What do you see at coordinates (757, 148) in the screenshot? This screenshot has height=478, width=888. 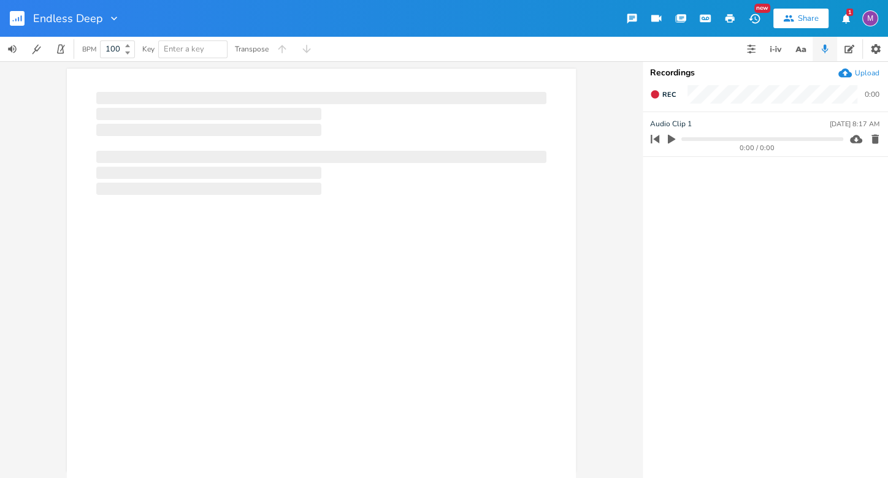 I see `div: 0:00 / 0:00` at bounding box center [757, 148].